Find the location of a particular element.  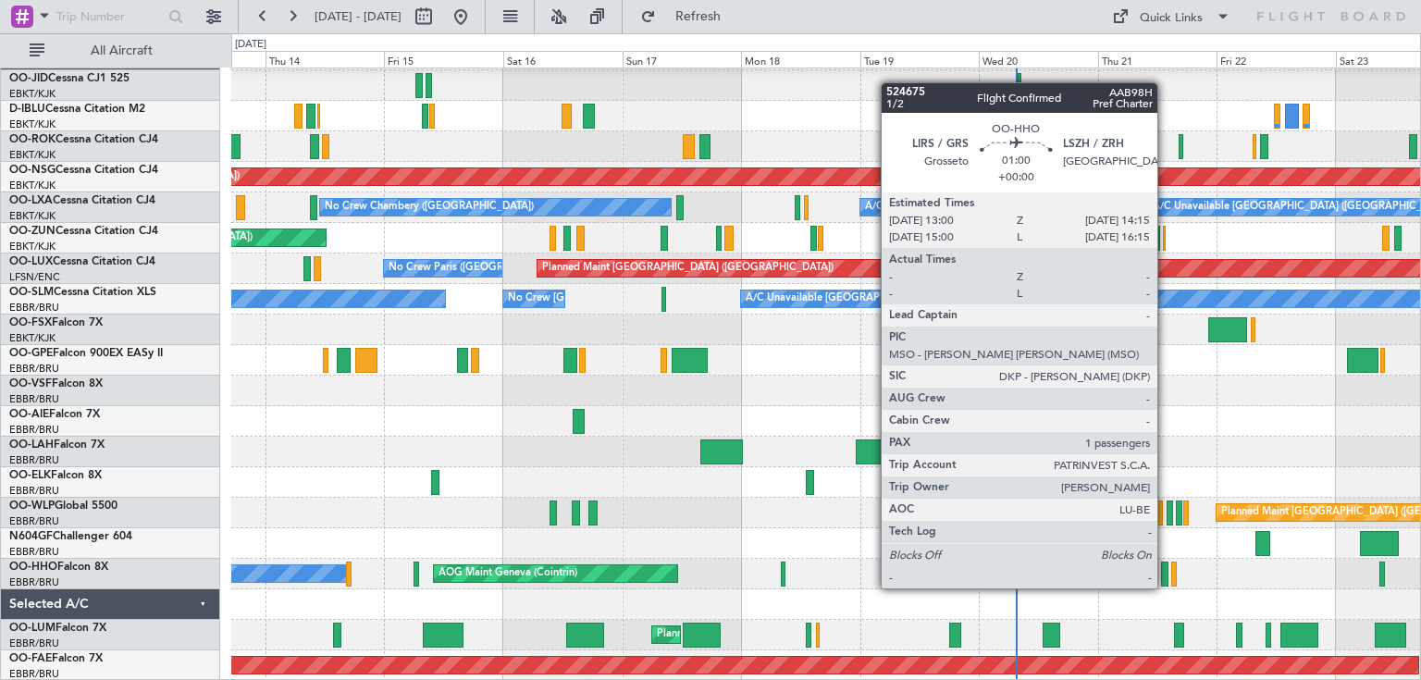

a: OO-FAEFalcon 7X is located at coordinates (56, 659).